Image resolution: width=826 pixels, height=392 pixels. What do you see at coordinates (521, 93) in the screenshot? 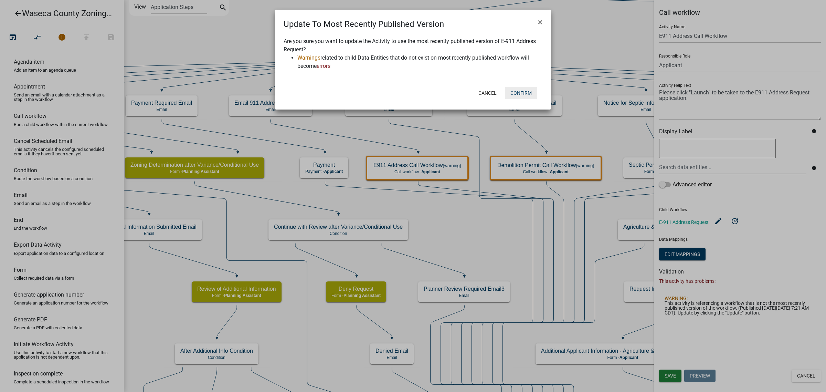
I see `button: Confirm` at bounding box center [521, 93].